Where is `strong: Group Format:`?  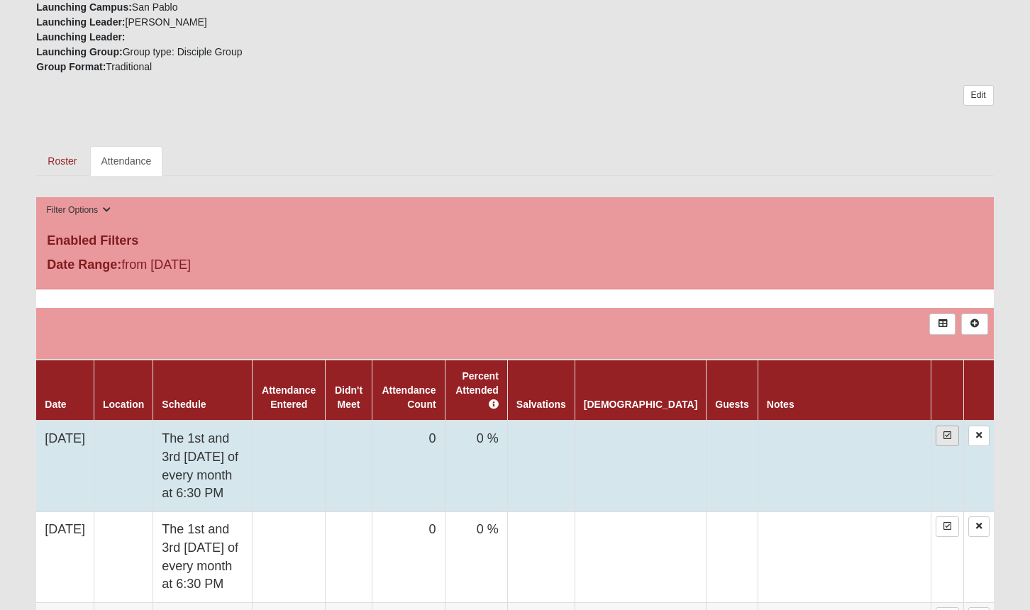 strong: Group Format: is located at coordinates (71, 67).